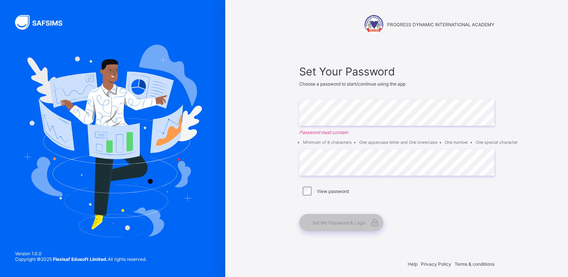 Image resolution: width=568 pixels, height=277 pixels. Describe the element at coordinates (374, 24) in the screenshot. I see `img: PROGRESS DYNAMIC INTERNATIONAL ACADEMY` at that location.